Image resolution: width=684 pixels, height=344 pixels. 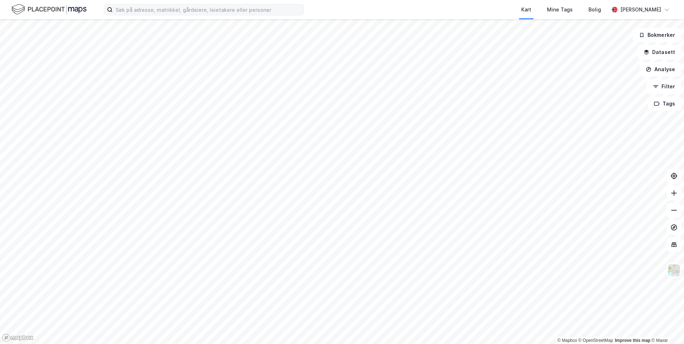 What do you see at coordinates (595, 10) in the screenshot?
I see `div: Bolig` at bounding box center [595, 10].